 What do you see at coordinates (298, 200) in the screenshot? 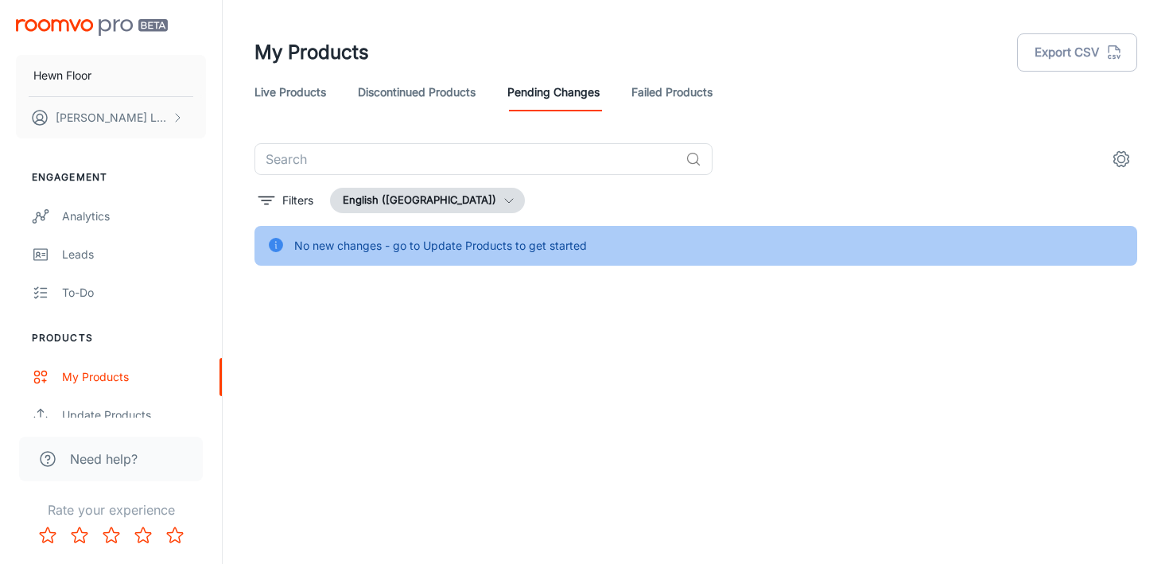
I see `p: Filters` at bounding box center [298, 200].